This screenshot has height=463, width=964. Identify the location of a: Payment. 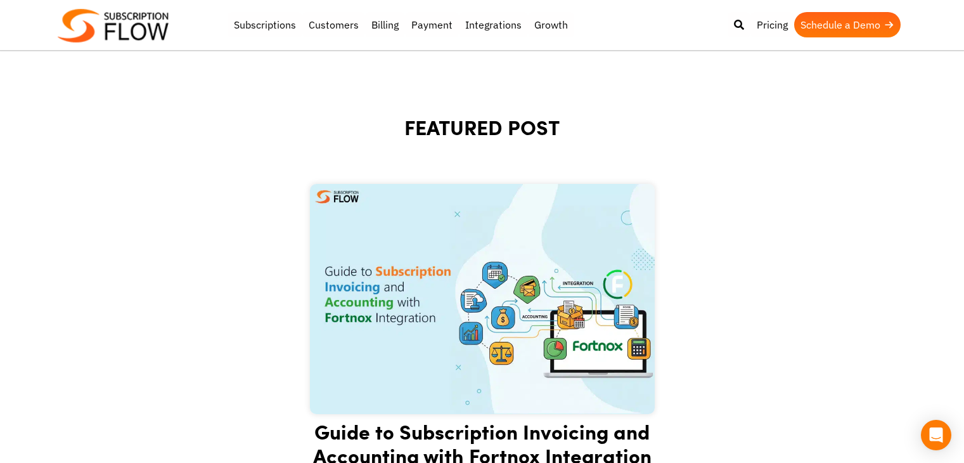
(432, 25).